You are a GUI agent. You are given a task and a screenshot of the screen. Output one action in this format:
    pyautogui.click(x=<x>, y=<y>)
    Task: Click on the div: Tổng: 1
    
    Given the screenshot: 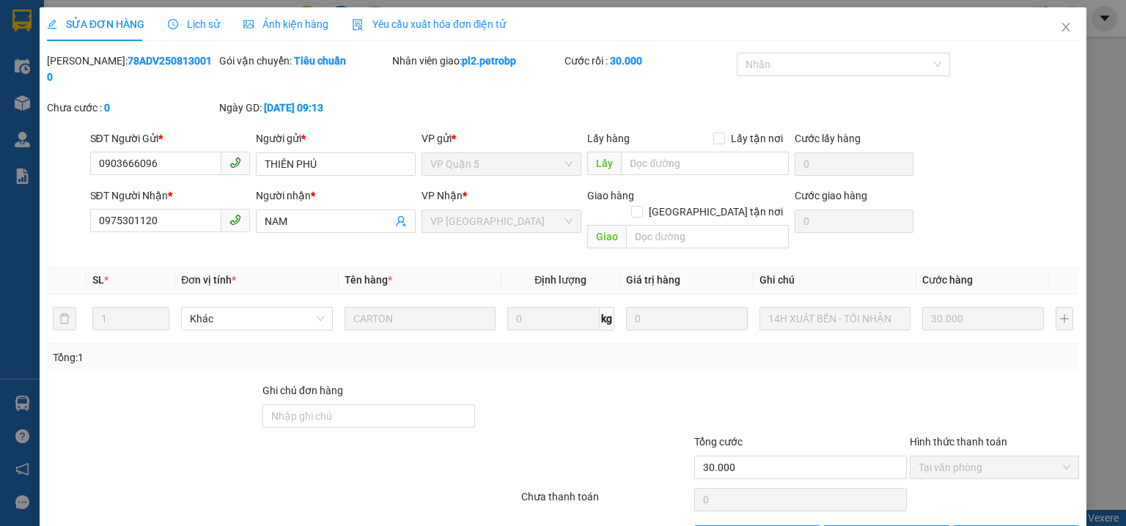 What is the action you would take?
    pyautogui.click(x=244, y=358)
    